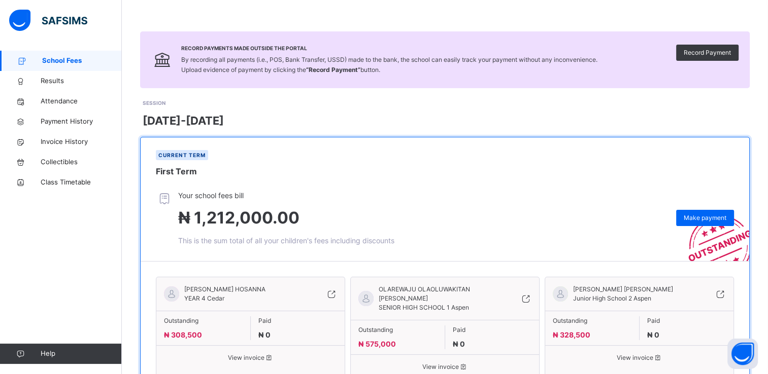  I want to click on span: Results, so click(81, 81).